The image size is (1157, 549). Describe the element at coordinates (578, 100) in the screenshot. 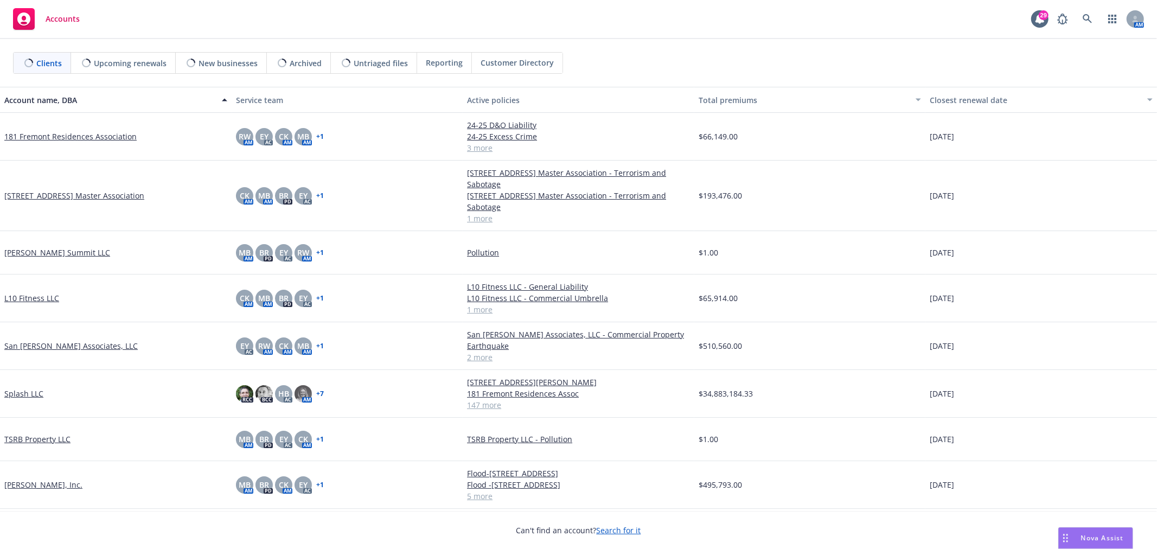

I see `button: Active policies` at that location.